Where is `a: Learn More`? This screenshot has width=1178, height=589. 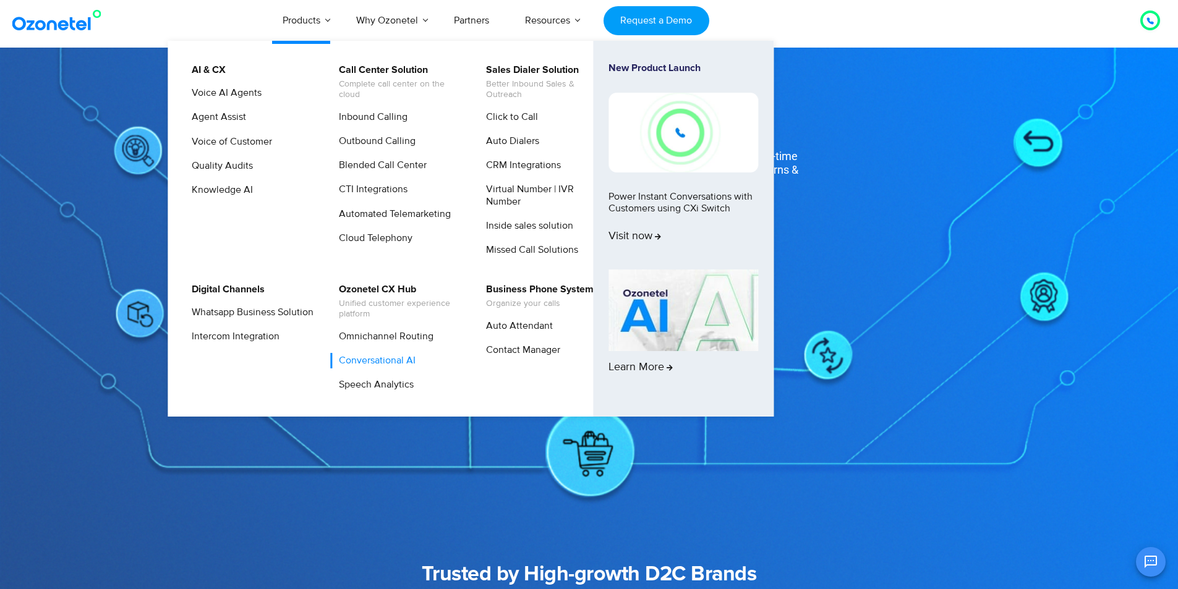 a: Learn More is located at coordinates (683, 333).